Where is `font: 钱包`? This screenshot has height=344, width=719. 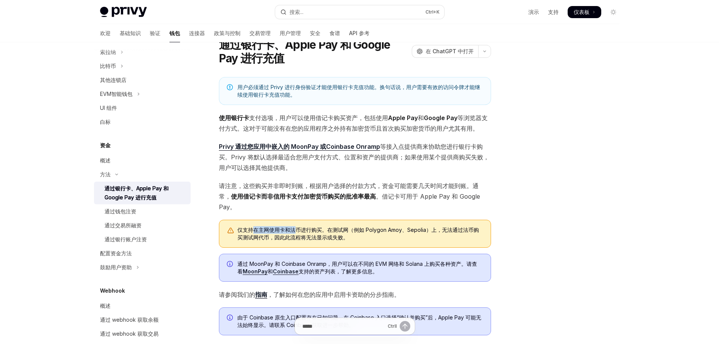 font: 钱包 is located at coordinates (175, 33).